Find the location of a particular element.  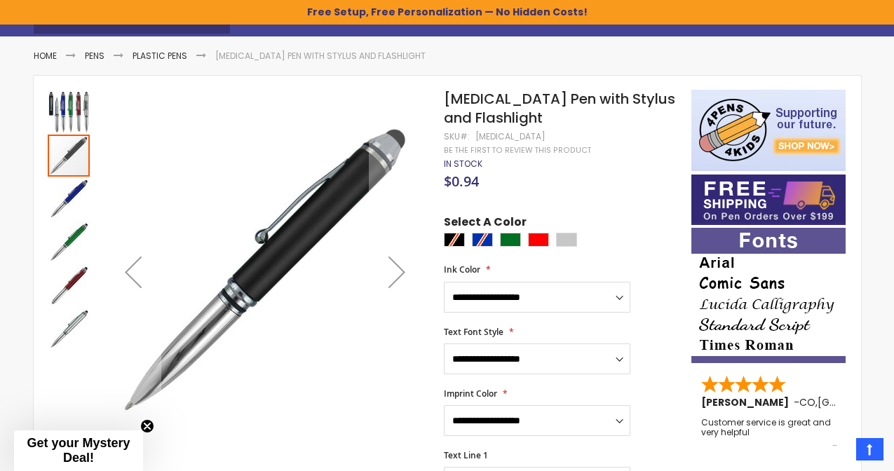

span: Text Line 1 is located at coordinates (466, 455).